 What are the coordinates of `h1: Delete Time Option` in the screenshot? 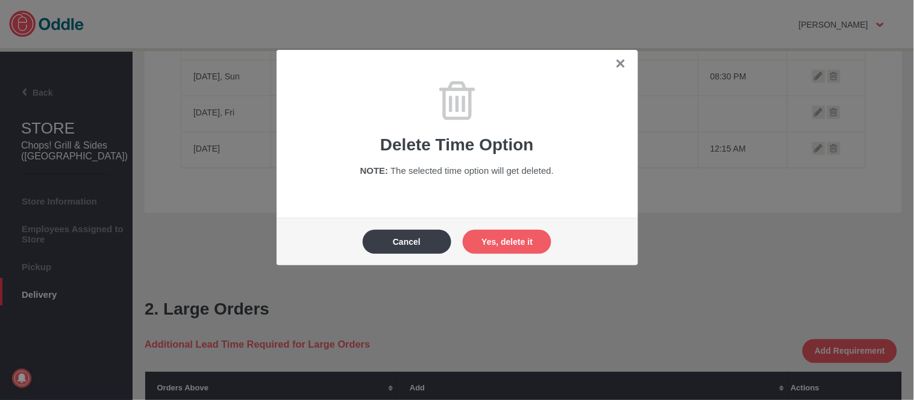 It's located at (457, 145).